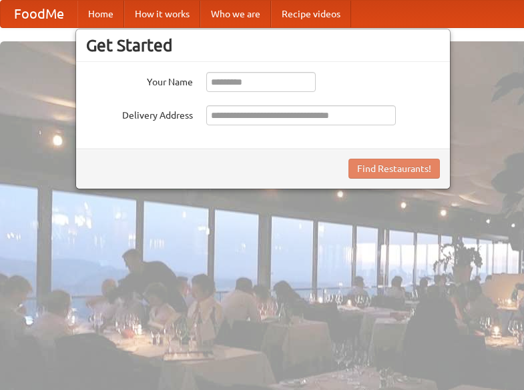  What do you see at coordinates (394, 169) in the screenshot?
I see `button: Find Restaurants!` at bounding box center [394, 169].